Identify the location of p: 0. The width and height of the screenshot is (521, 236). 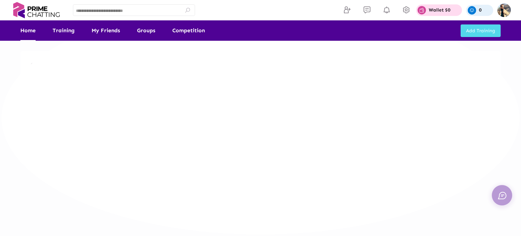
(480, 10).